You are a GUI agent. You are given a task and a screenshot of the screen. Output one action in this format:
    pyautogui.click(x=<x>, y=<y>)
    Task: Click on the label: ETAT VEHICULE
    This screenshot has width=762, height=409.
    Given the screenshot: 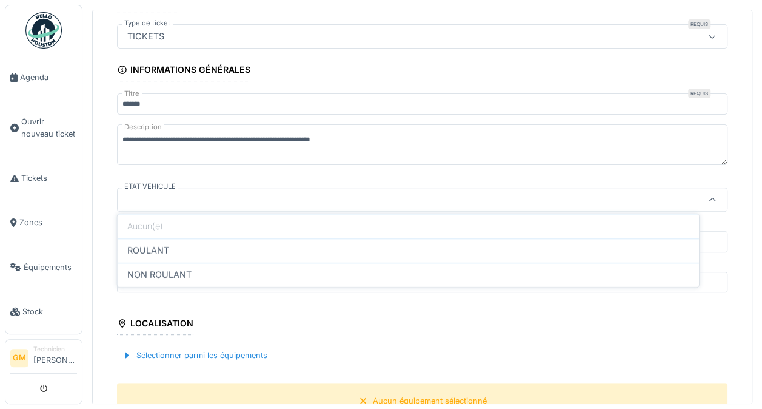 What is the action you would take?
    pyautogui.click(x=150, y=186)
    